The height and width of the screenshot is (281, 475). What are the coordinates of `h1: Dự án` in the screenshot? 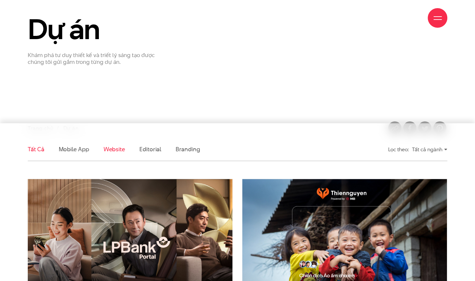 It's located at (94, 29).